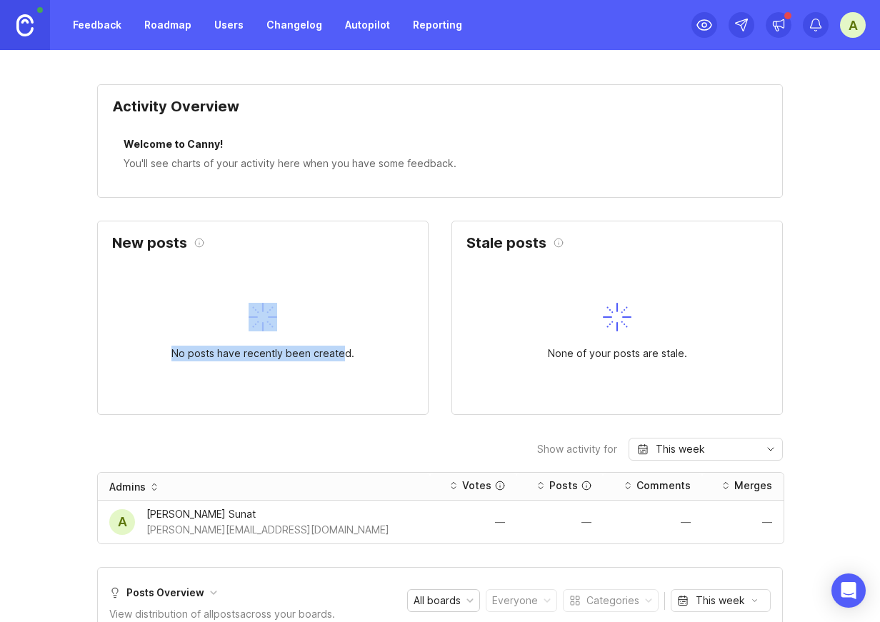 The height and width of the screenshot is (622, 880). I want to click on h2: Stale posts, so click(507, 243).